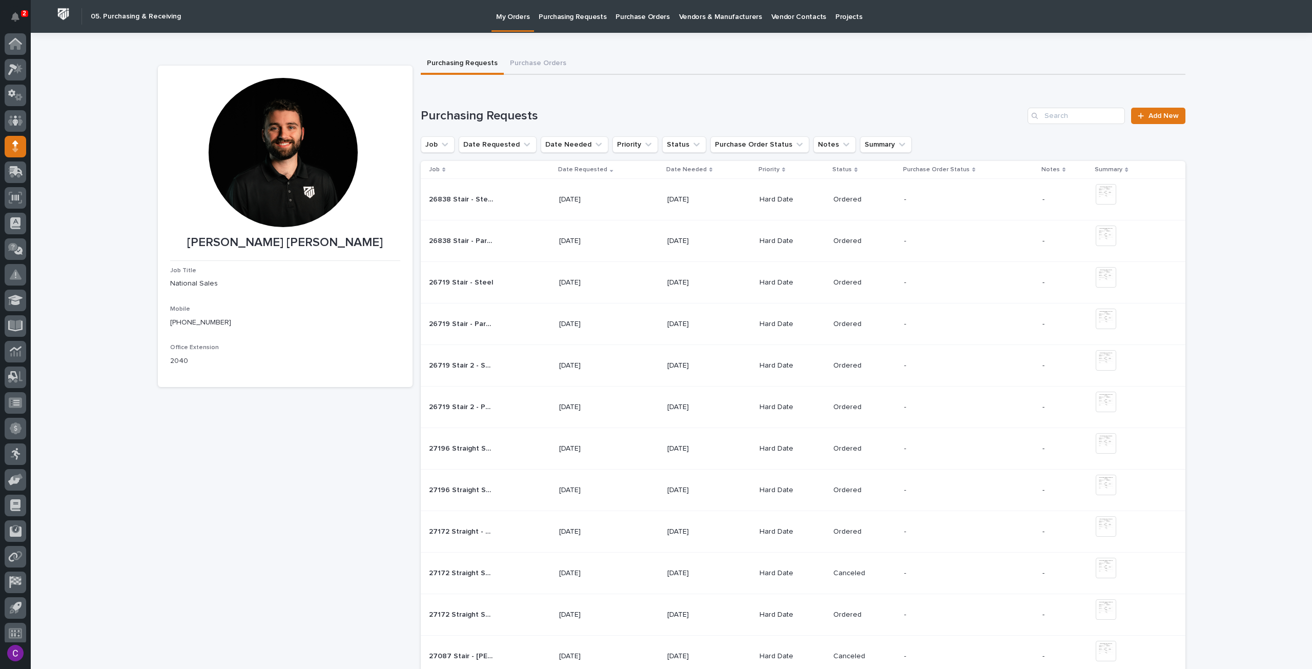 The height and width of the screenshot is (669, 1312). Describe the element at coordinates (498, 144) in the screenshot. I see `button: Date Requested` at that location.